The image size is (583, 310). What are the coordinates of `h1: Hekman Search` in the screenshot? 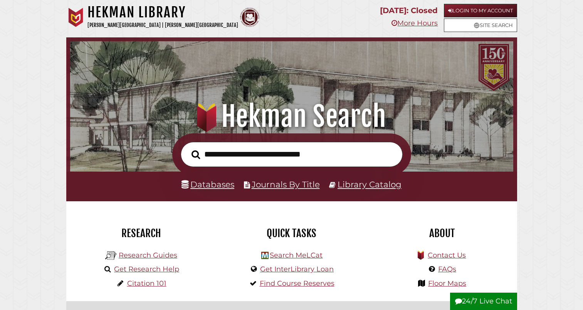 It's located at (291, 116).